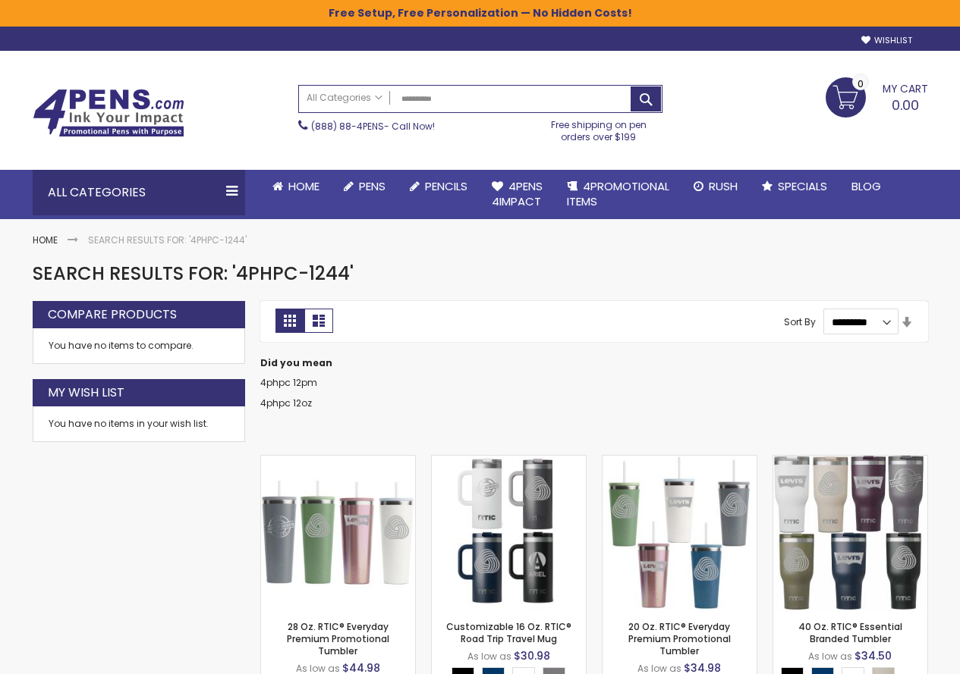 Image resolution: width=960 pixels, height=674 pixels. Describe the element at coordinates (372, 126) in the screenshot. I see `span: - Call Now!` at that location.